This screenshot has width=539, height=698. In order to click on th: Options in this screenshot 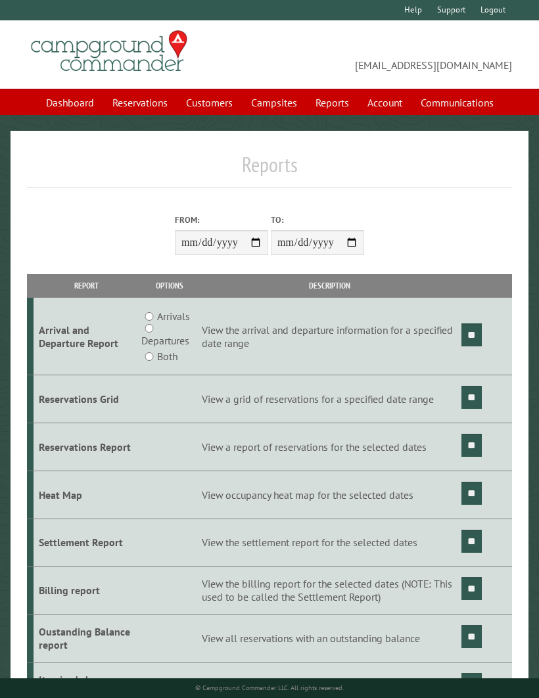, I will do `click(170, 285)`.